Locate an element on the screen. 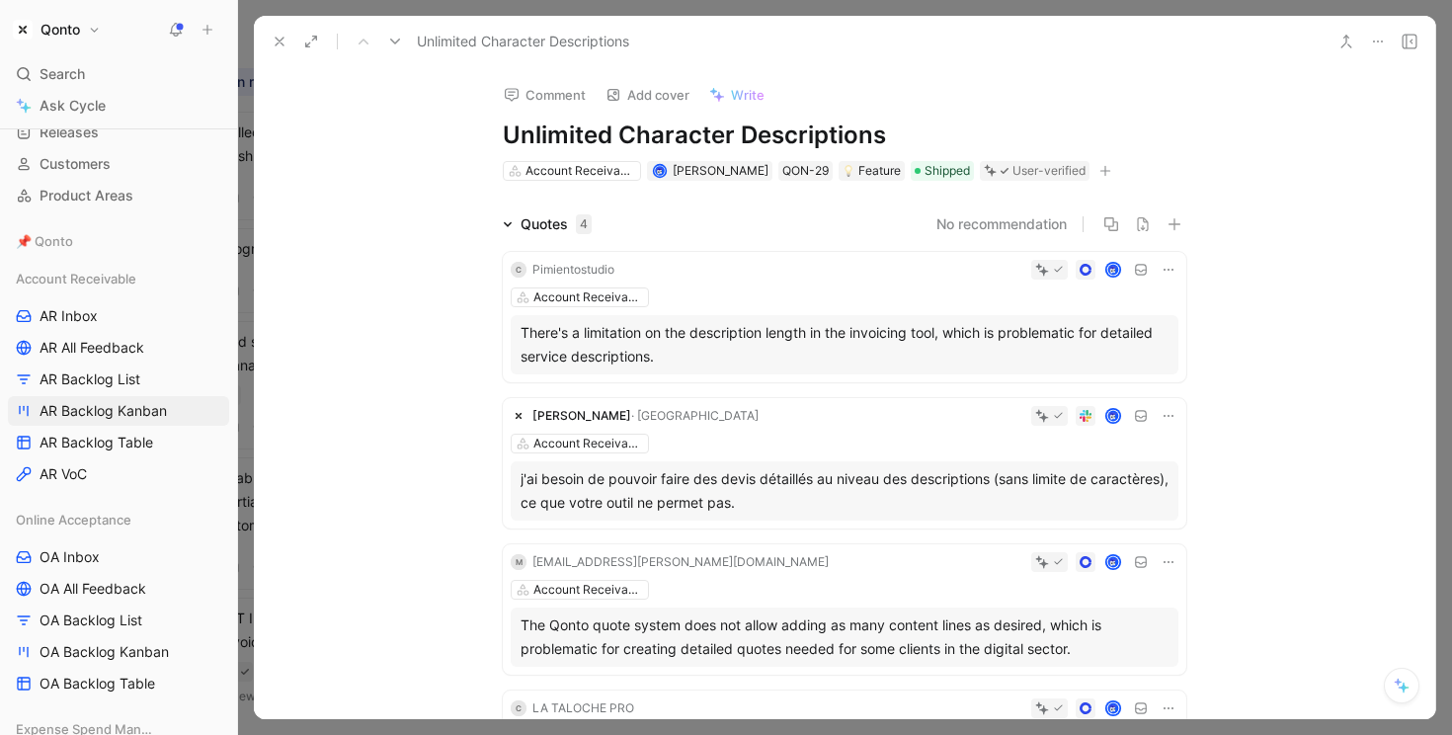 The width and height of the screenshot is (1452, 735). span: AR Inbox is located at coordinates (68, 316).